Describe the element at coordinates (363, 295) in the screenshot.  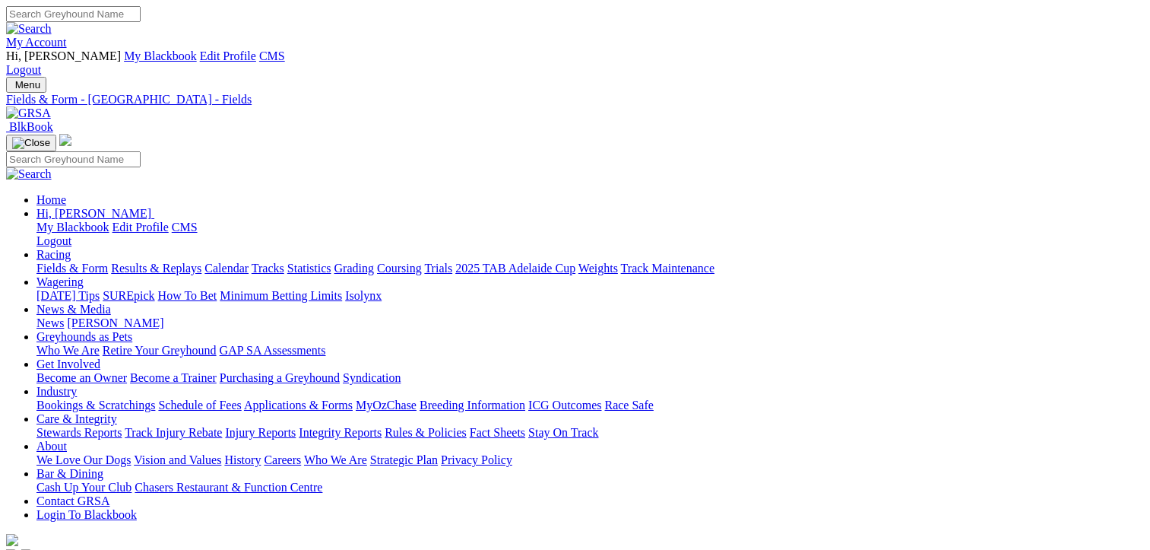
I see `a: Isolynx` at that location.